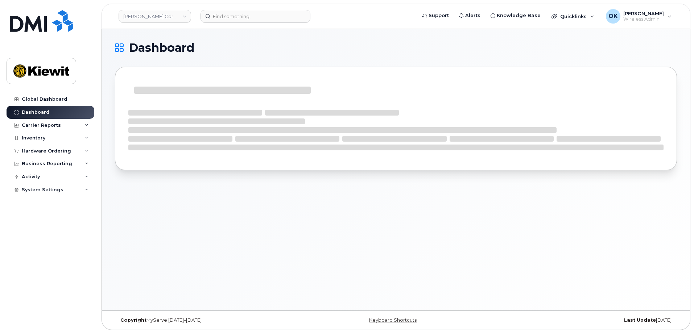  What do you see at coordinates (161, 48) in the screenshot?
I see `span: Dashboard` at bounding box center [161, 48].